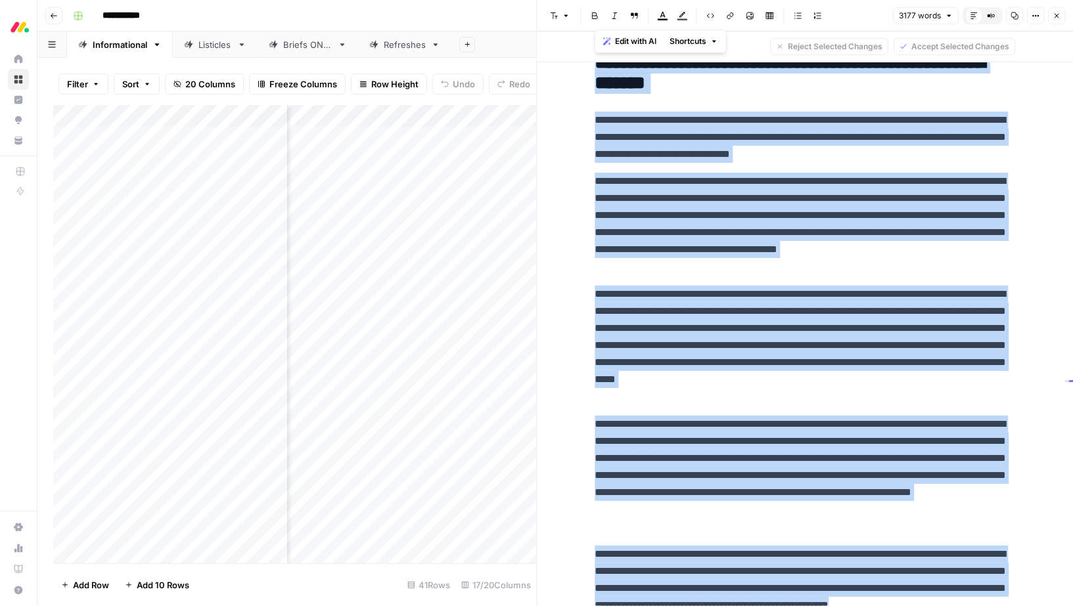 This screenshot has height=606, width=1073. I want to click on a: Briefs ONLY, so click(307, 45).